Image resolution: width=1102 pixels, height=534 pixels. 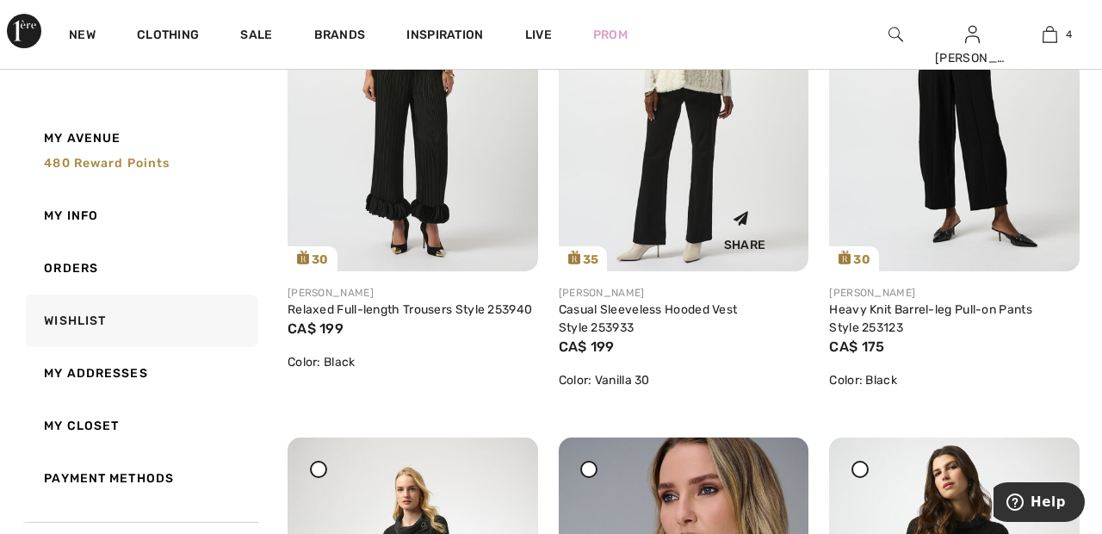 I want to click on span: Help, so click(x=54, y=20).